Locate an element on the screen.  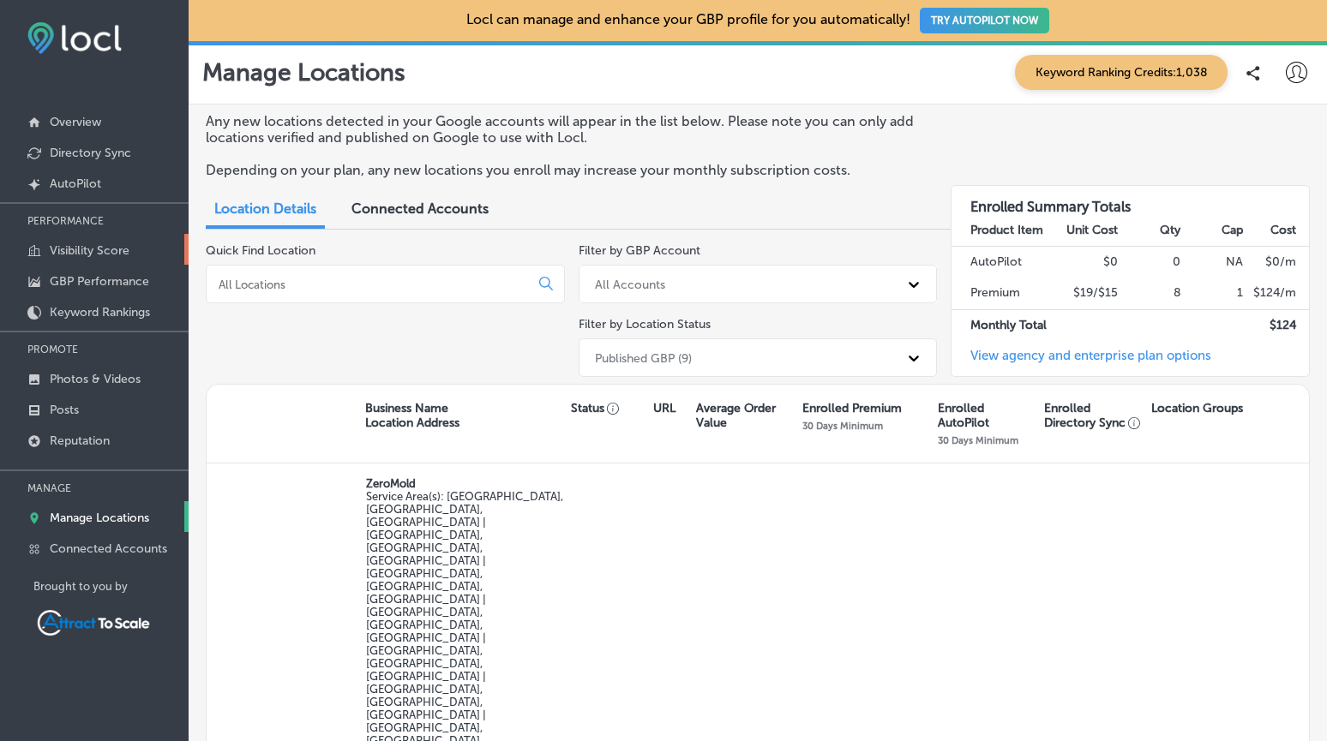
p: Visibility Score is located at coordinates (89, 250).